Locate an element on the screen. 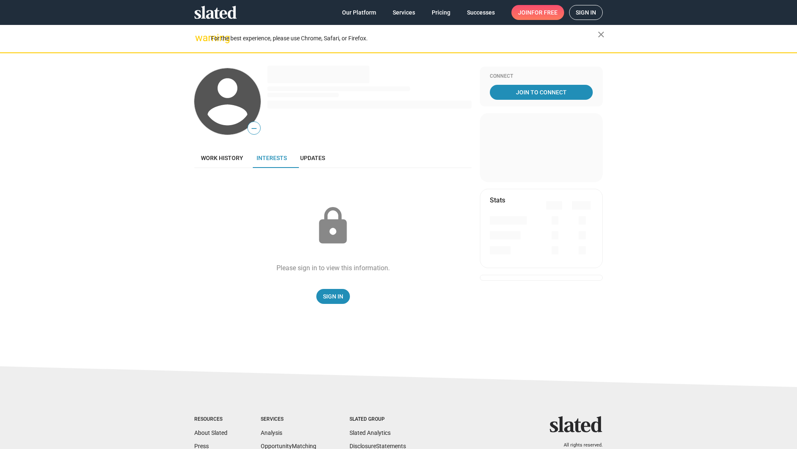 The image size is (797, 449). a: Join To Connect is located at coordinates (542, 92).